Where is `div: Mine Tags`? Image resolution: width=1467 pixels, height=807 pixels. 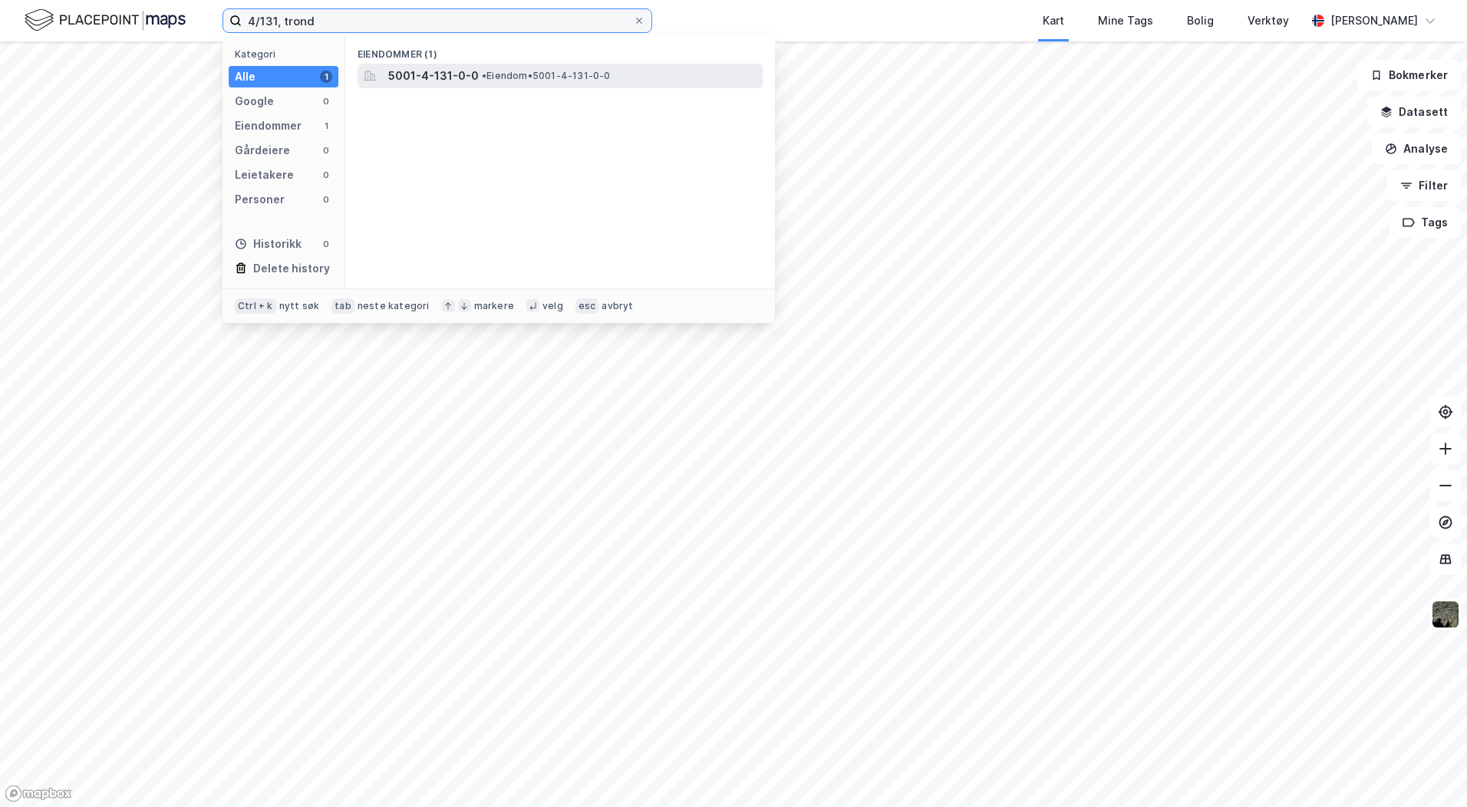
div: Mine Tags is located at coordinates (1126, 21).